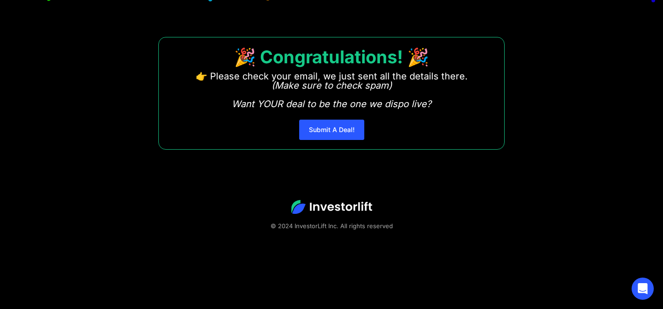  What do you see at coordinates (331, 90) in the screenshot?
I see `p: 👉 Please check your email, we just sent all the details there. ‍` at bounding box center [331, 90].